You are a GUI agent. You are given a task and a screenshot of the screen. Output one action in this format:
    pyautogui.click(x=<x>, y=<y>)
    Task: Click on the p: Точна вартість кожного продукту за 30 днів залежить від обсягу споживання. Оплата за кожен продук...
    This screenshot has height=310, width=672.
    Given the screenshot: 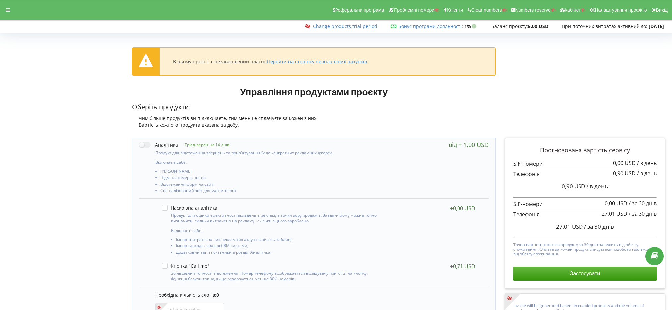 What is the action you would take?
    pyautogui.click(x=584, y=249)
    